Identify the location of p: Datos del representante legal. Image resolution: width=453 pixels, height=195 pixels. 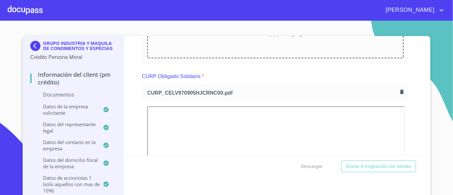
(67, 128).